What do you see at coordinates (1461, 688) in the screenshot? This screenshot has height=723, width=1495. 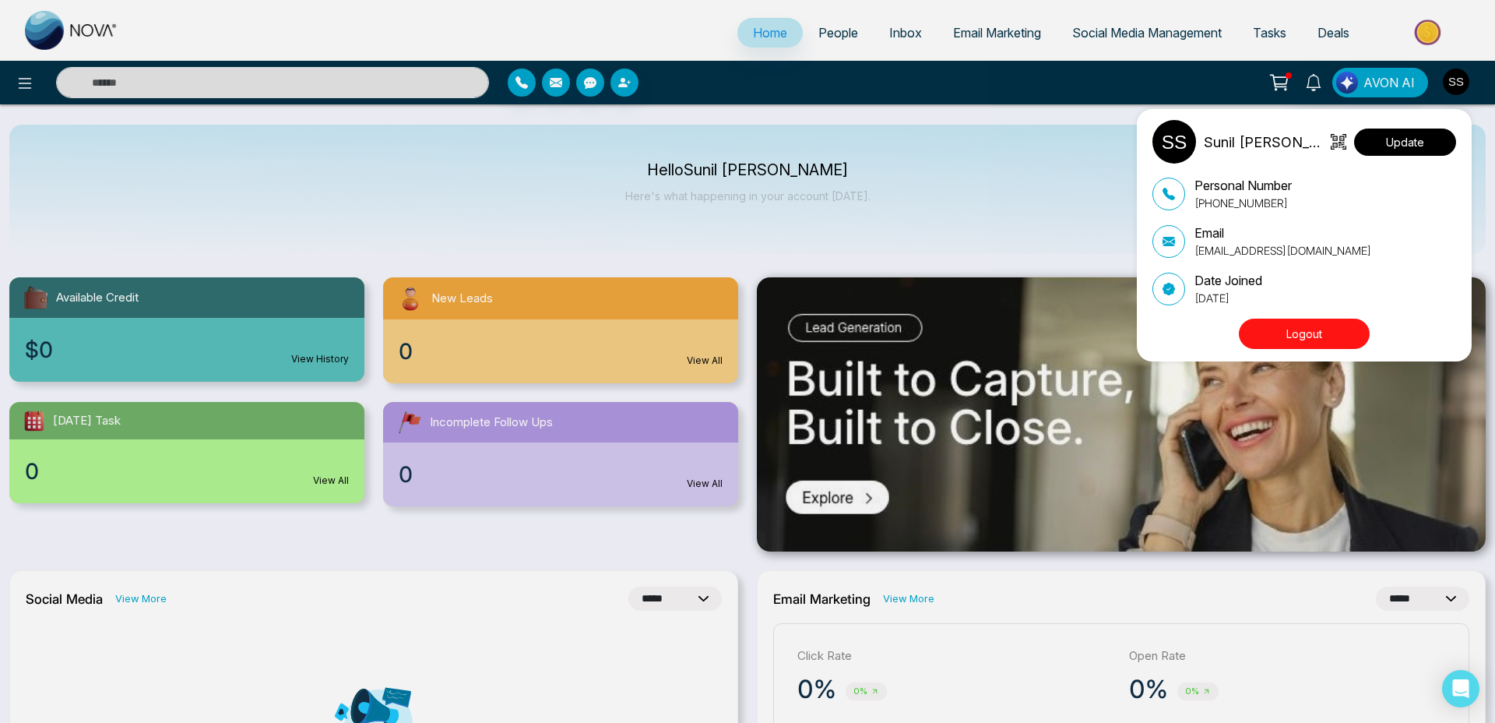 I see `div: Open Intercom Messenger` at bounding box center [1461, 688].